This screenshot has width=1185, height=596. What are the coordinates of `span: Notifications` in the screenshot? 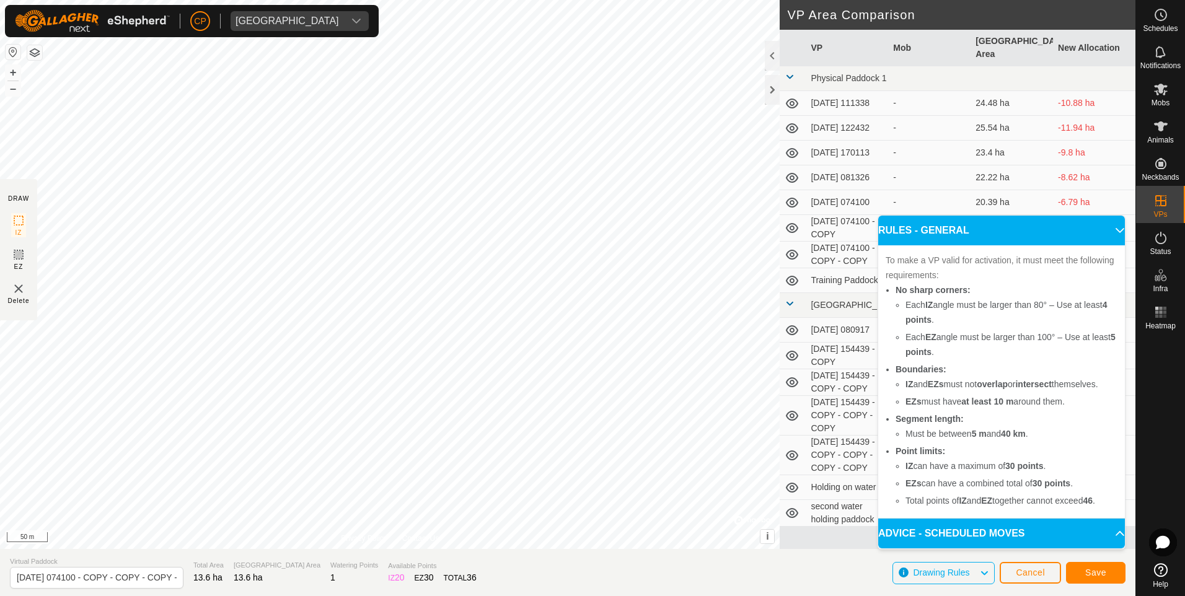 It's located at (1161, 66).